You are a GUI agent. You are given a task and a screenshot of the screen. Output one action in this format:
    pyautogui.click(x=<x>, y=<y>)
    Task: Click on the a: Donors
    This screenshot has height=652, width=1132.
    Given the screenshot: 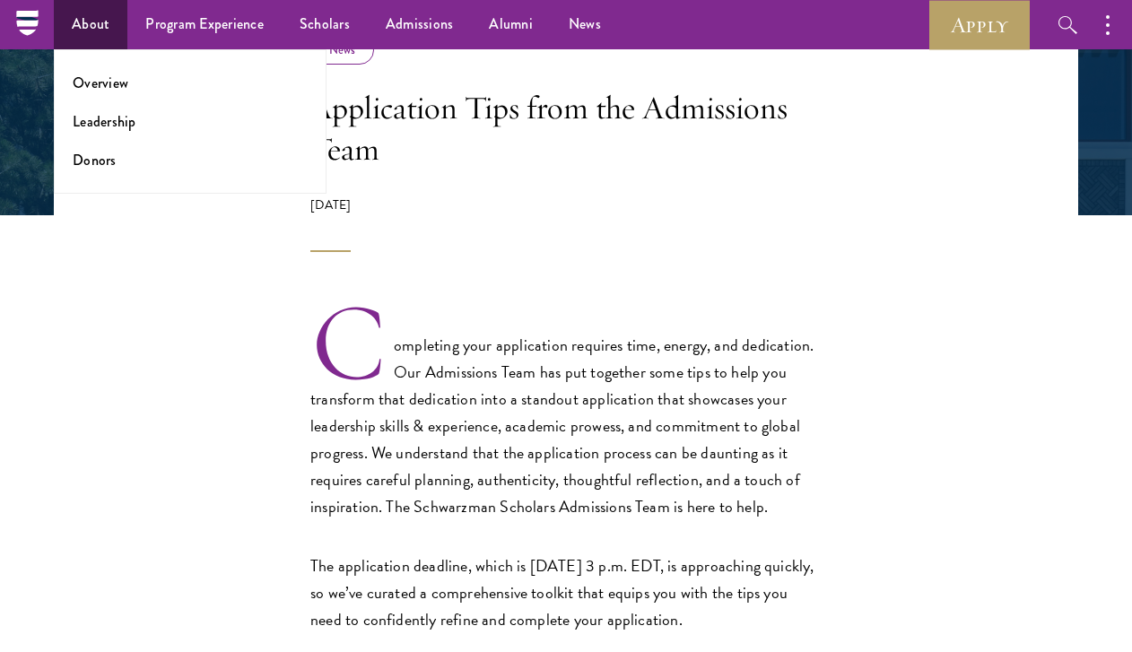 What is the action you would take?
    pyautogui.click(x=94, y=160)
    